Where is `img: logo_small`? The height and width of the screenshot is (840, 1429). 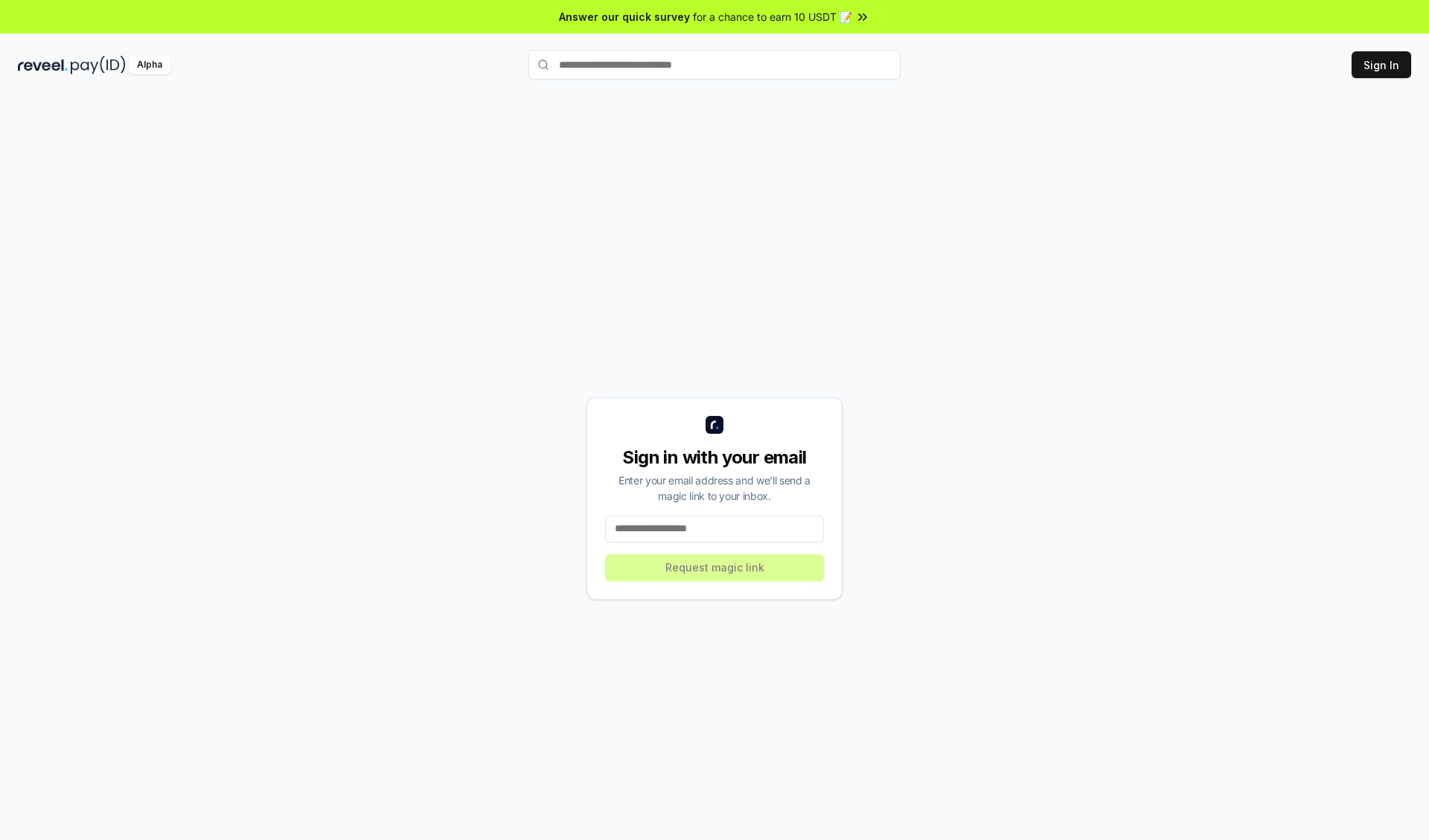 img: logo_small is located at coordinates (714, 425).